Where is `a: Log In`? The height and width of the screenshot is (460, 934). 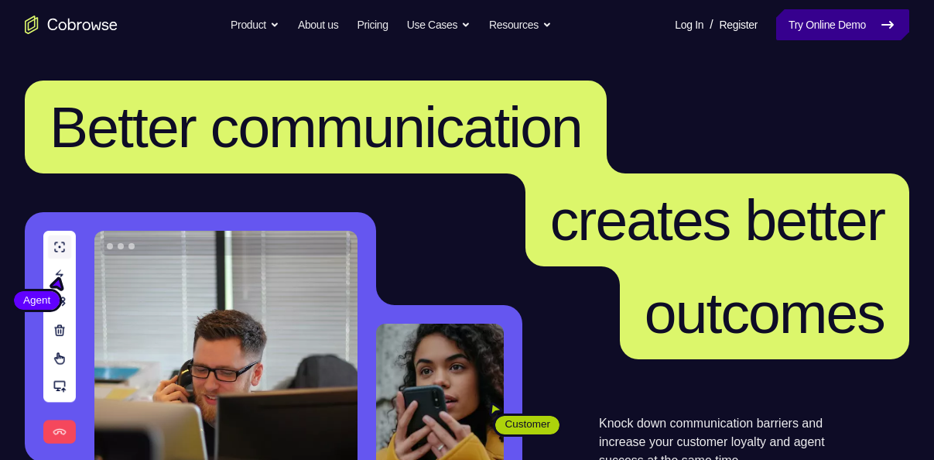
a: Log In is located at coordinates (689, 25).